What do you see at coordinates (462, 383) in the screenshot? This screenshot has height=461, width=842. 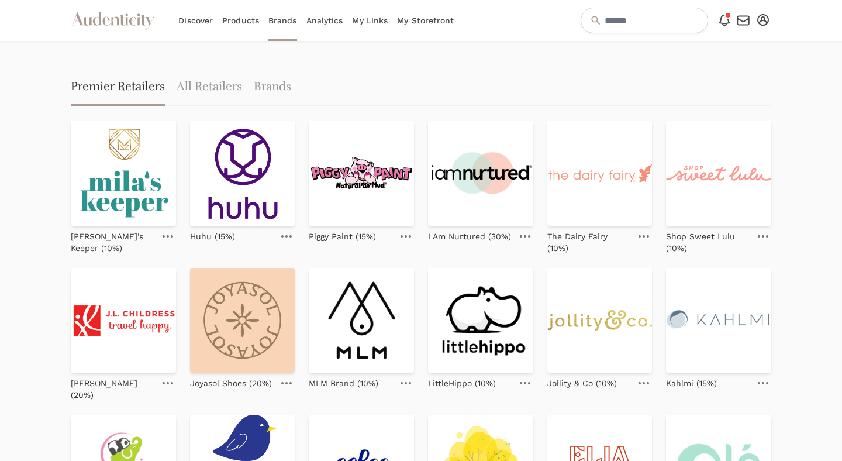 I see `p: LittleHippo (10%)` at bounding box center [462, 383].